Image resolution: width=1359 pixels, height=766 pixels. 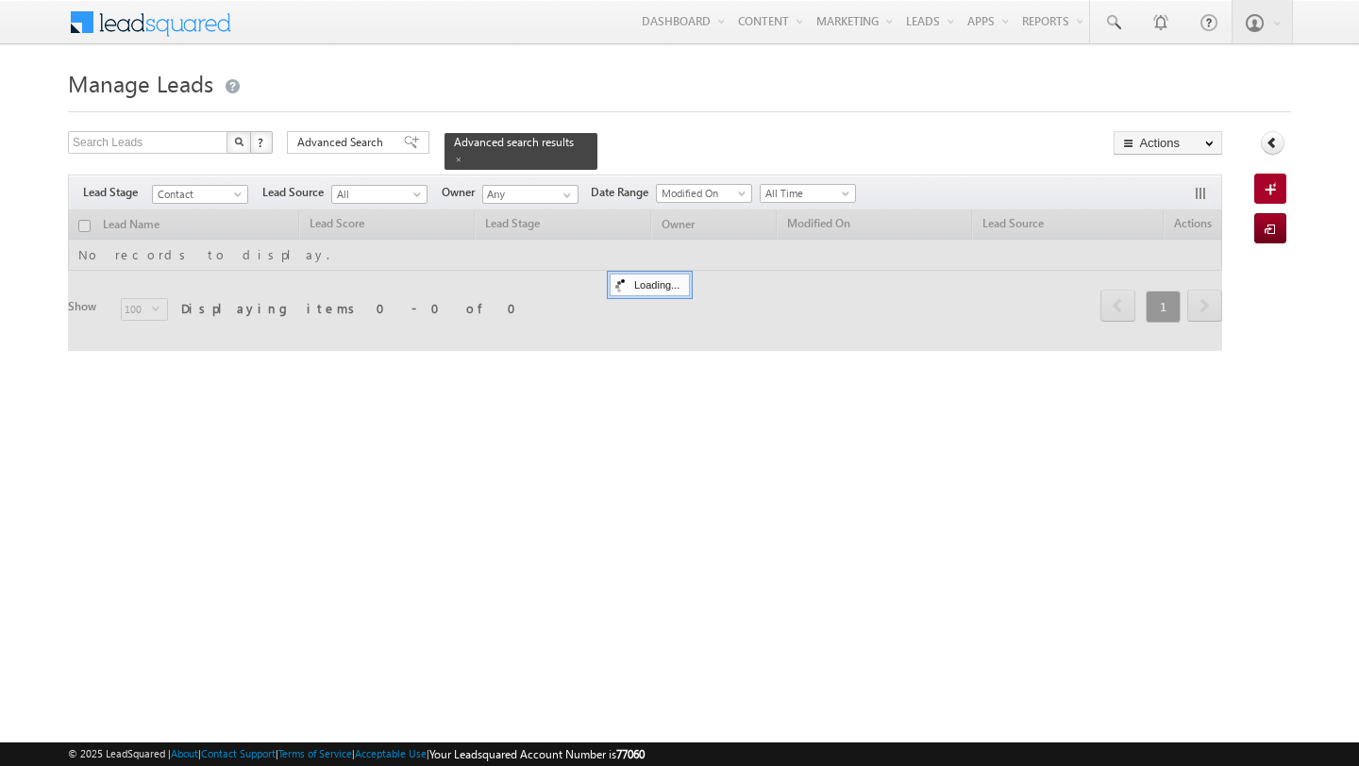 What do you see at coordinates (391, 753) in the screenshot?
I see `a: Acceptable Use` at bounding box center [391, 753].